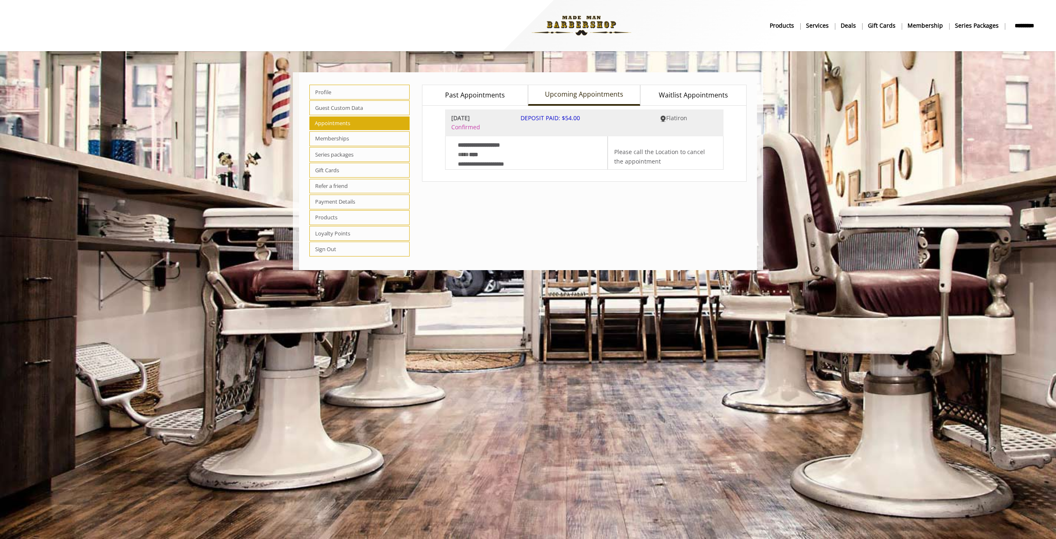 The height and width of the screenshot is (539, 1056). What do you see at coordinates (663, 118) in the screenshot?
I see `img: Flatiron` at bounding box center [663, 118].